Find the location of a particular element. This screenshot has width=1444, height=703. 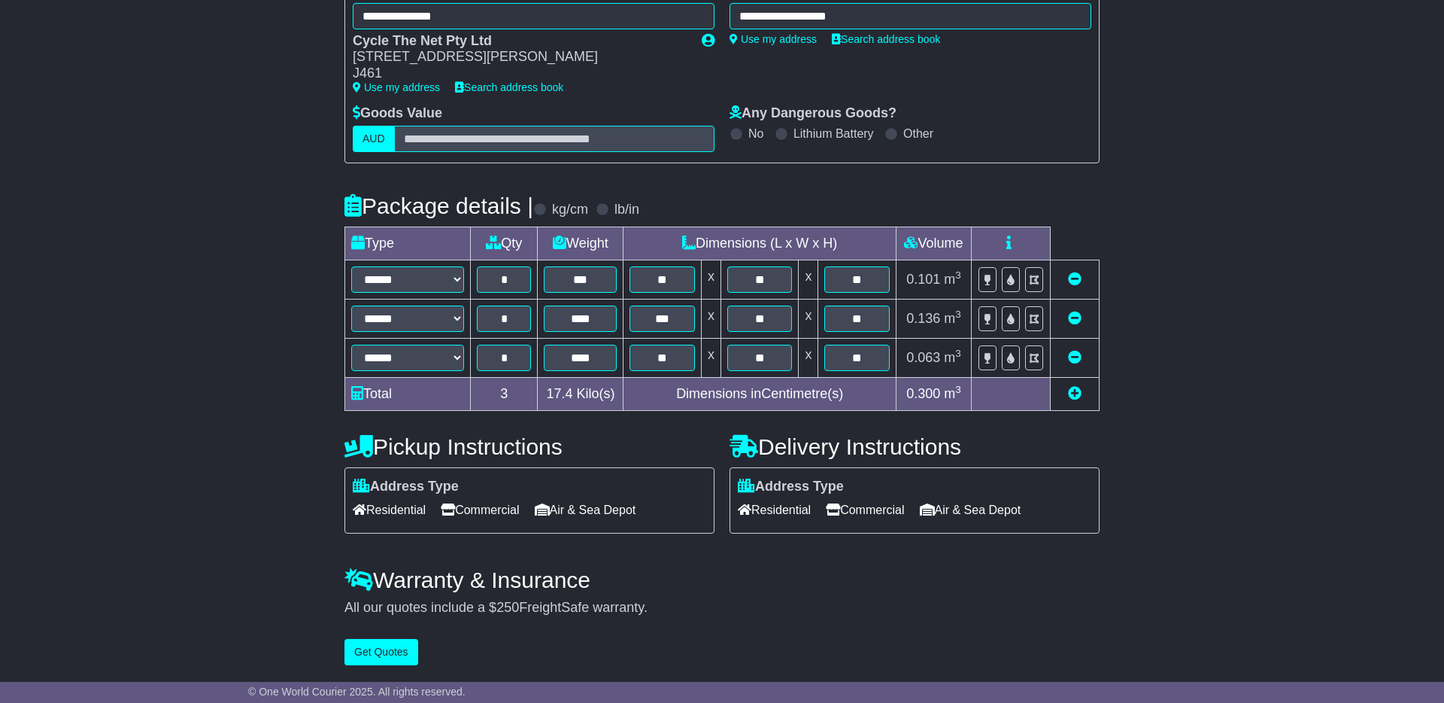

span: 250 is located at coordinates (508, 607).